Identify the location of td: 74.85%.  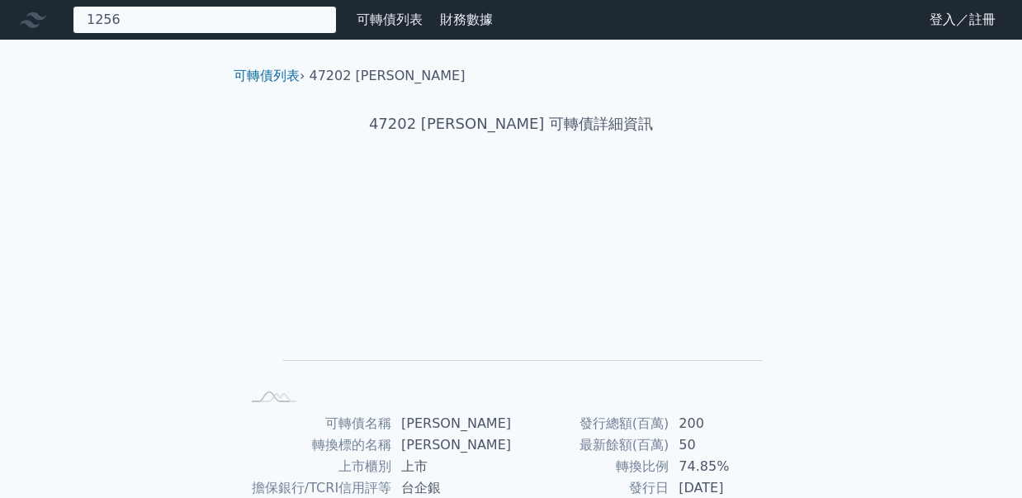
(725, 466).